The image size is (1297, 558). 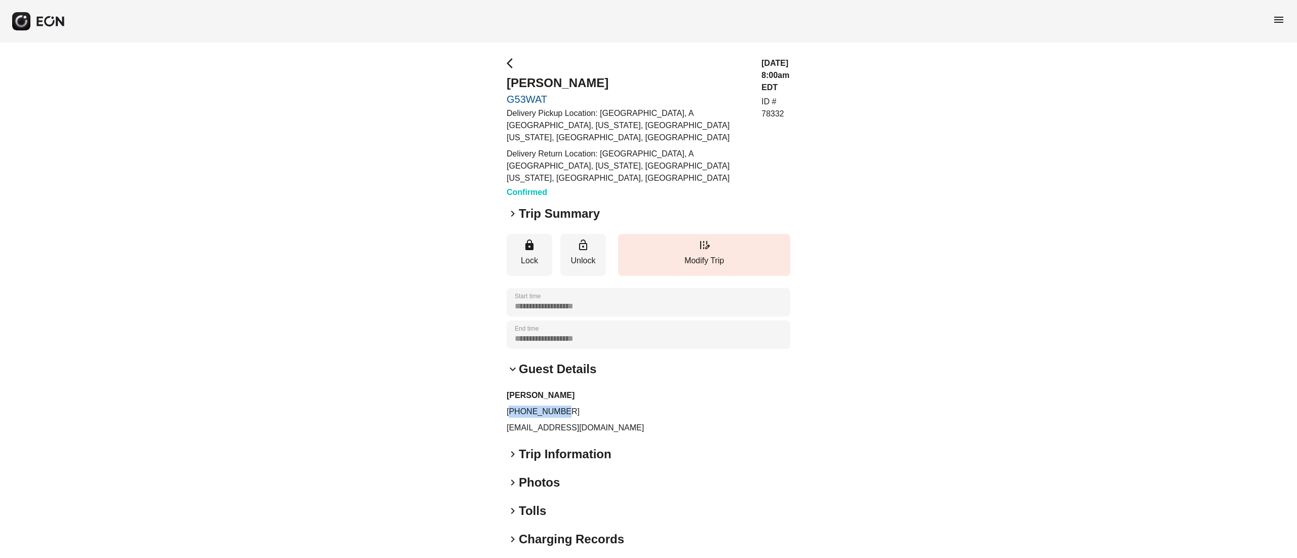 What do you see at coordinates (513, 63) in the screenshot?
I see `span: arrow_back_ios` at bounding box center [513, 63].